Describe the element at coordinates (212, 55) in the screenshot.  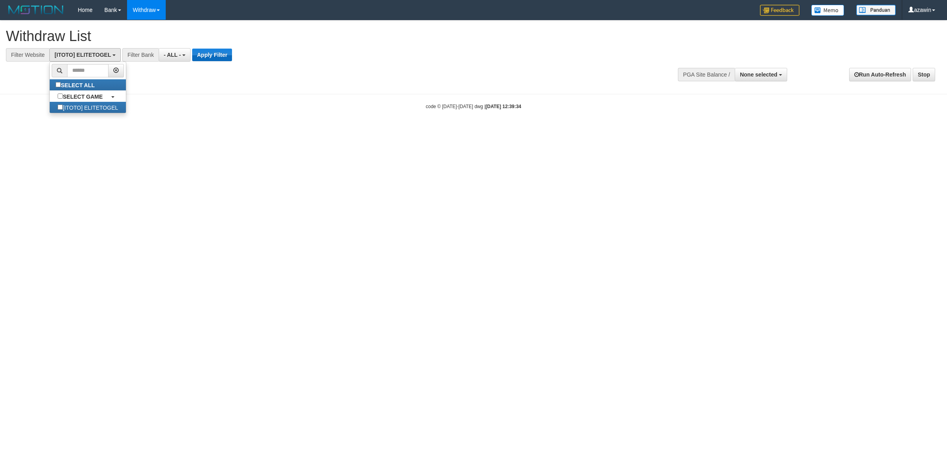
I see `button: Apply Filter` at that location.